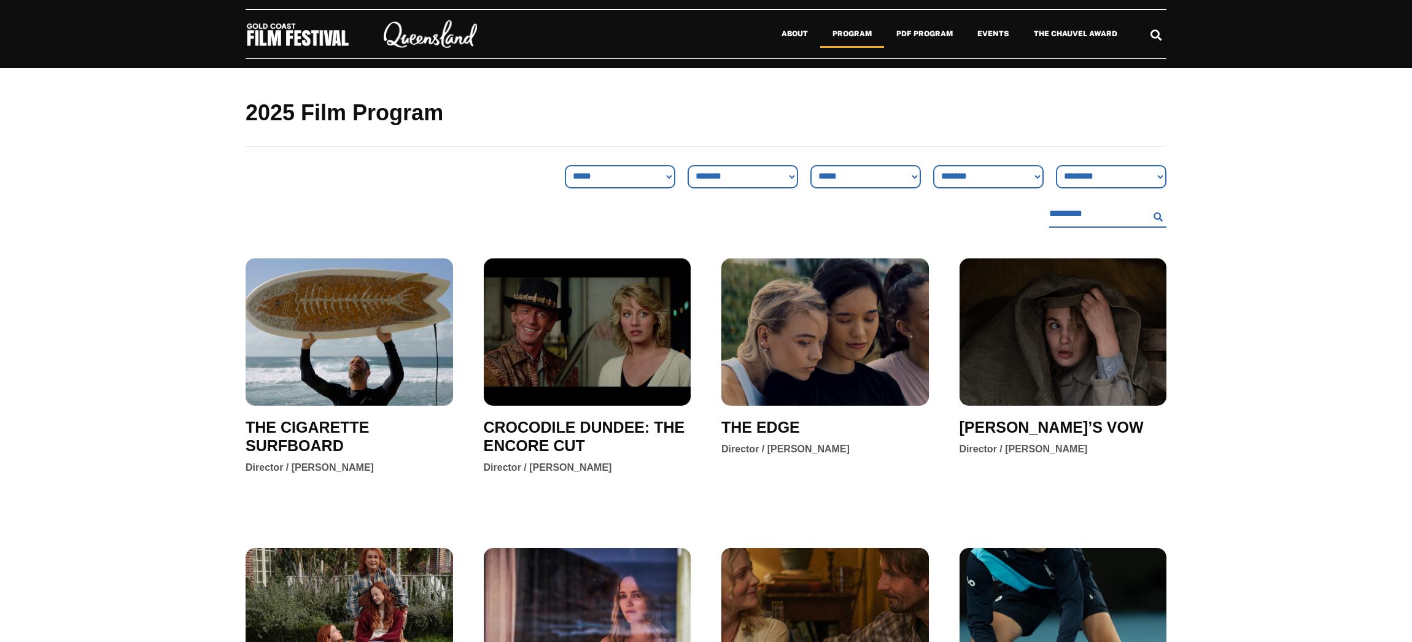  Describe the element at coordinates (706, 113) in the screenshot. I see `h2: 2025 Film Program` at that location.